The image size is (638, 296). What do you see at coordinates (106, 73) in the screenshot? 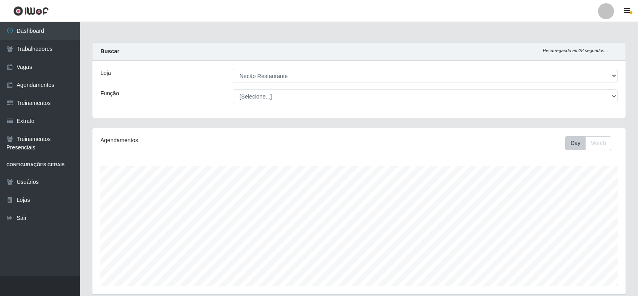
I see `label: Loja` at bounding box center [106, 73].